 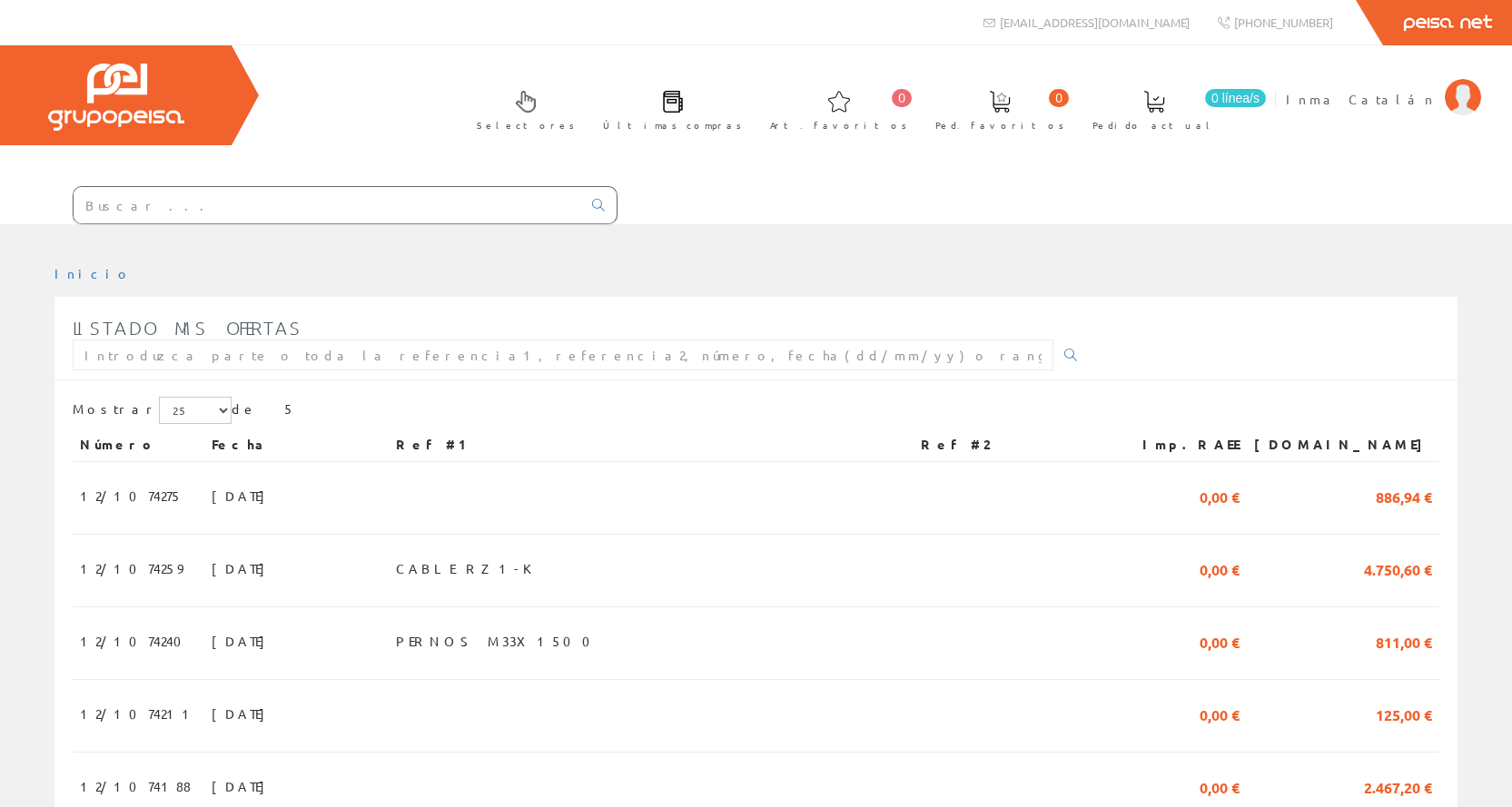 I want to click on span: 4.750,60 €, so click(x=1397, y=568).